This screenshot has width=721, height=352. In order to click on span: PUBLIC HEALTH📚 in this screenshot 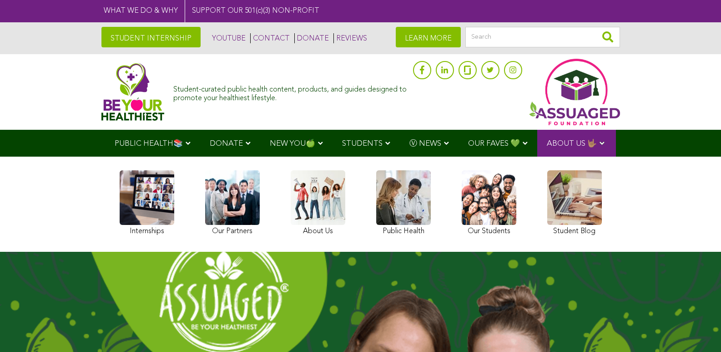, I will do `click(149, 143)`.